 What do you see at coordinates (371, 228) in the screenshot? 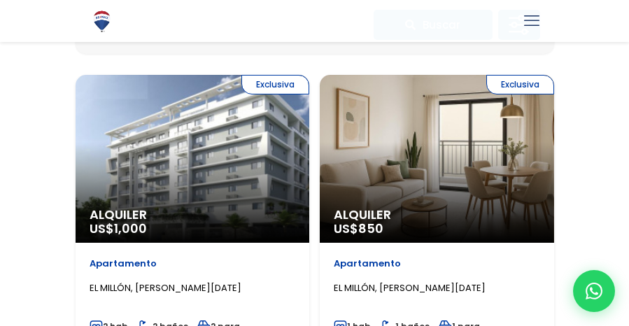
I see `span: 850` at bounding box center [371, 228].